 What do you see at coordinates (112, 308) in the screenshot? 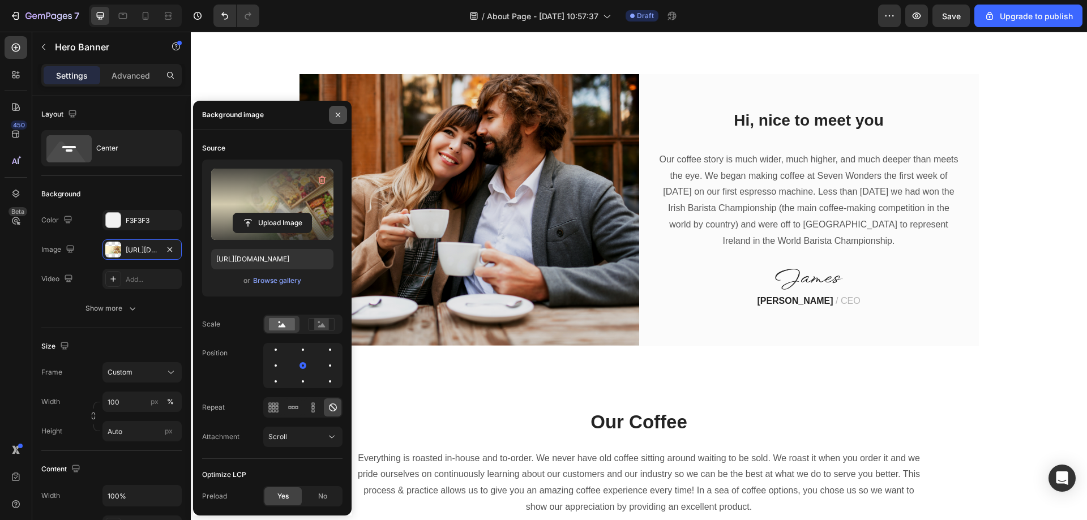
I see `button: Show more` at bounding box center [112, 308].